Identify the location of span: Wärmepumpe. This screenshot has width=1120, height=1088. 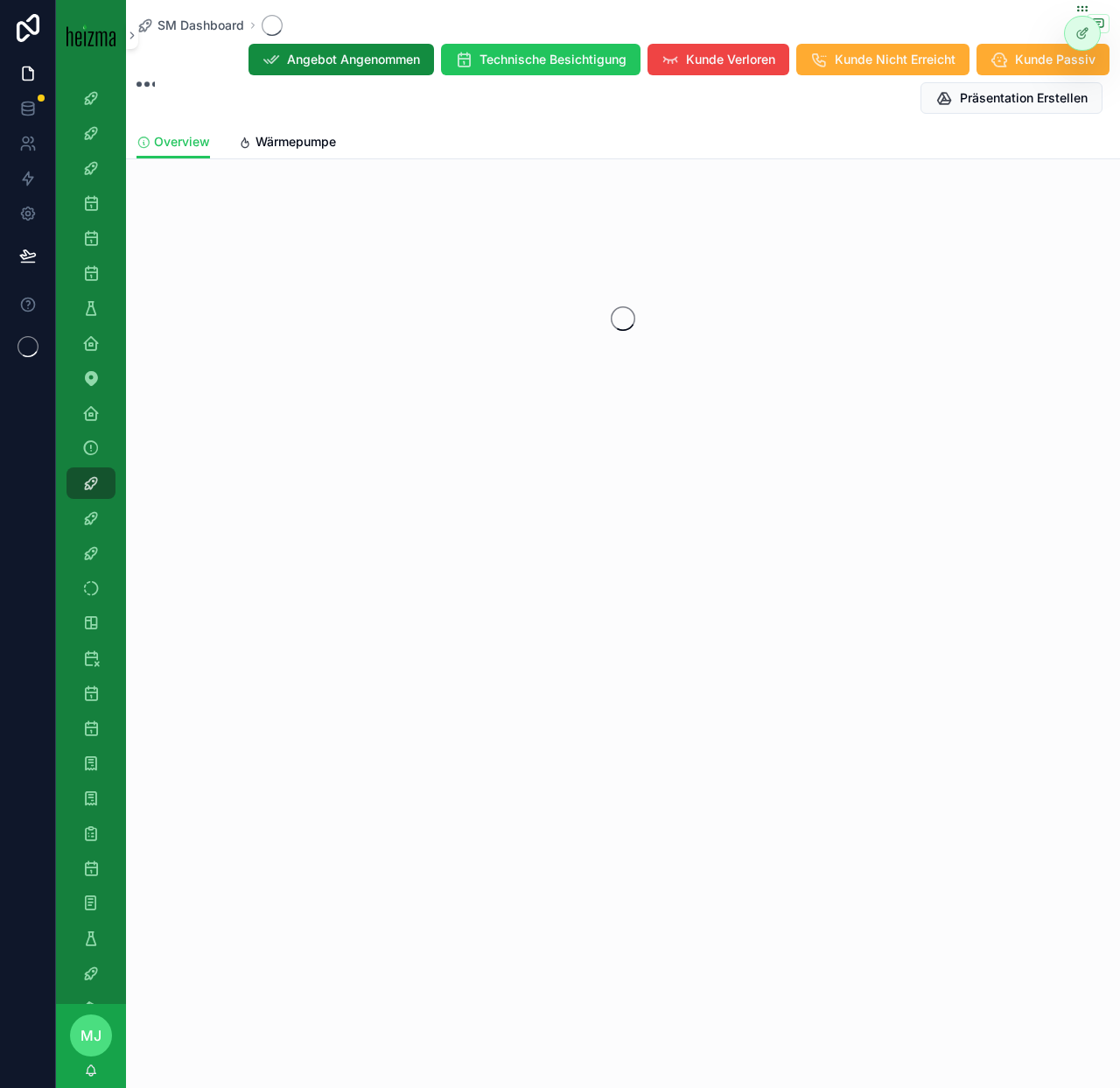
(296, 141).